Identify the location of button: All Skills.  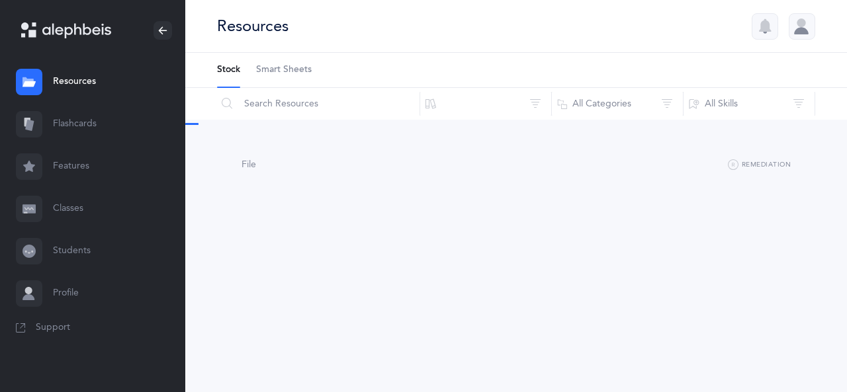
(749, 104).